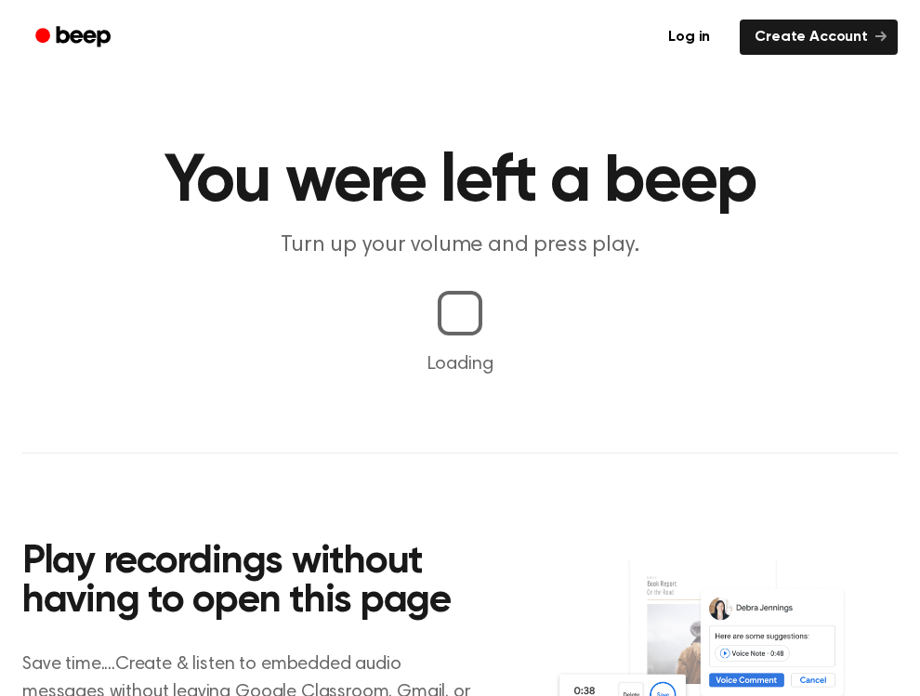  What do you see at coordinates (689, 37) in the screenshot?
I see `a: Log in` at bounding box center [689, 37].